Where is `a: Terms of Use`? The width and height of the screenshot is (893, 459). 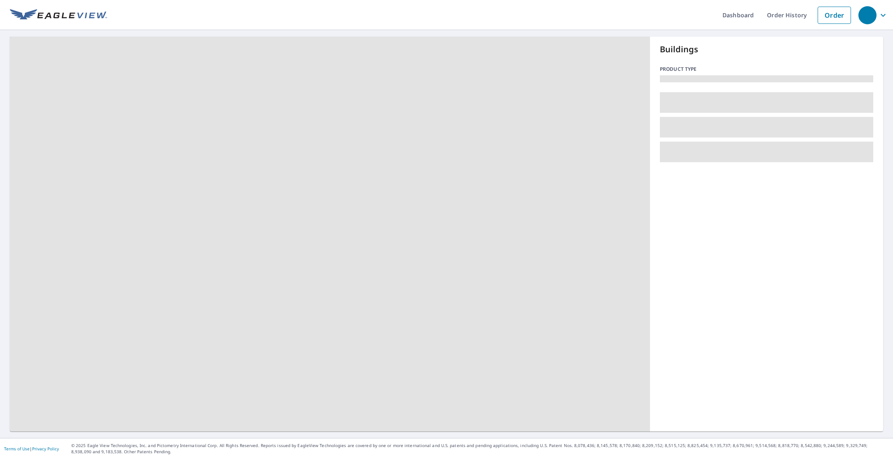 a: Terms of Use is located at coordinates (17, 449).